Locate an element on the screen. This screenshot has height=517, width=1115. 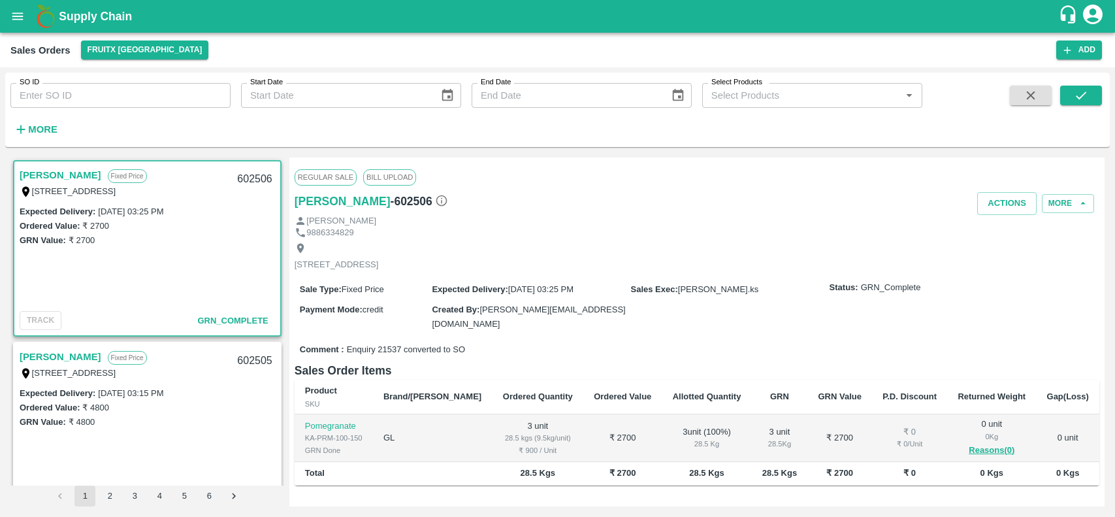
b: Supply Chain is located at coordinates (95, 16).